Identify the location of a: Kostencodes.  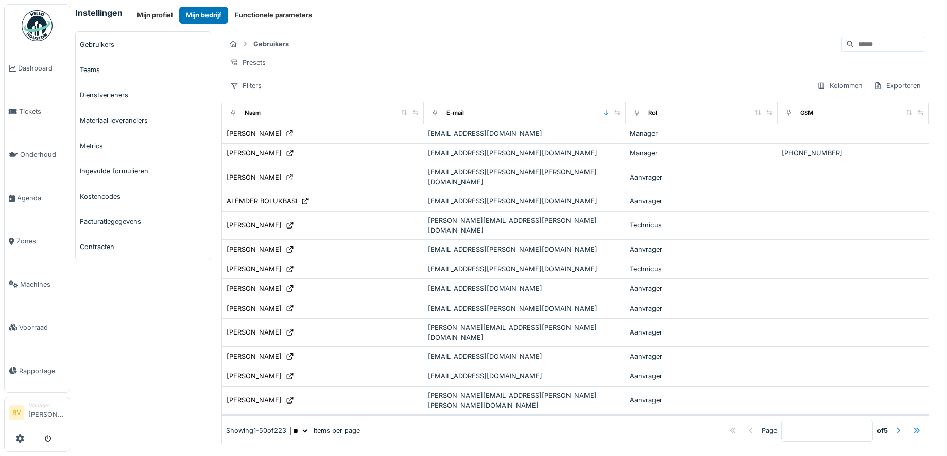
(143, 196).